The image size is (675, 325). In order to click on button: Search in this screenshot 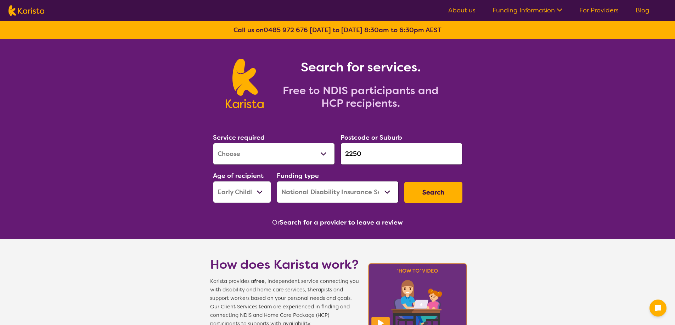, I will do `click(433, 193)`.